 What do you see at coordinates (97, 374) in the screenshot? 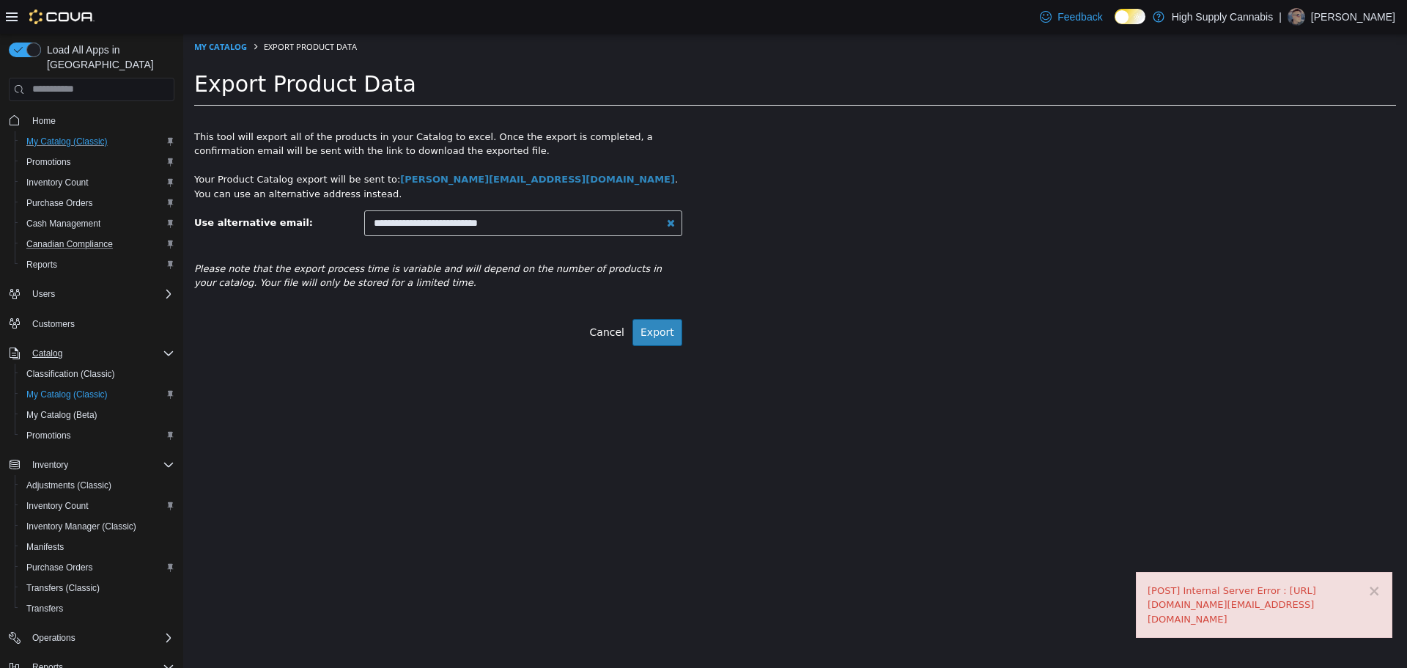
I see `button: Classification (Classic)` at bounding box center [97, 374].